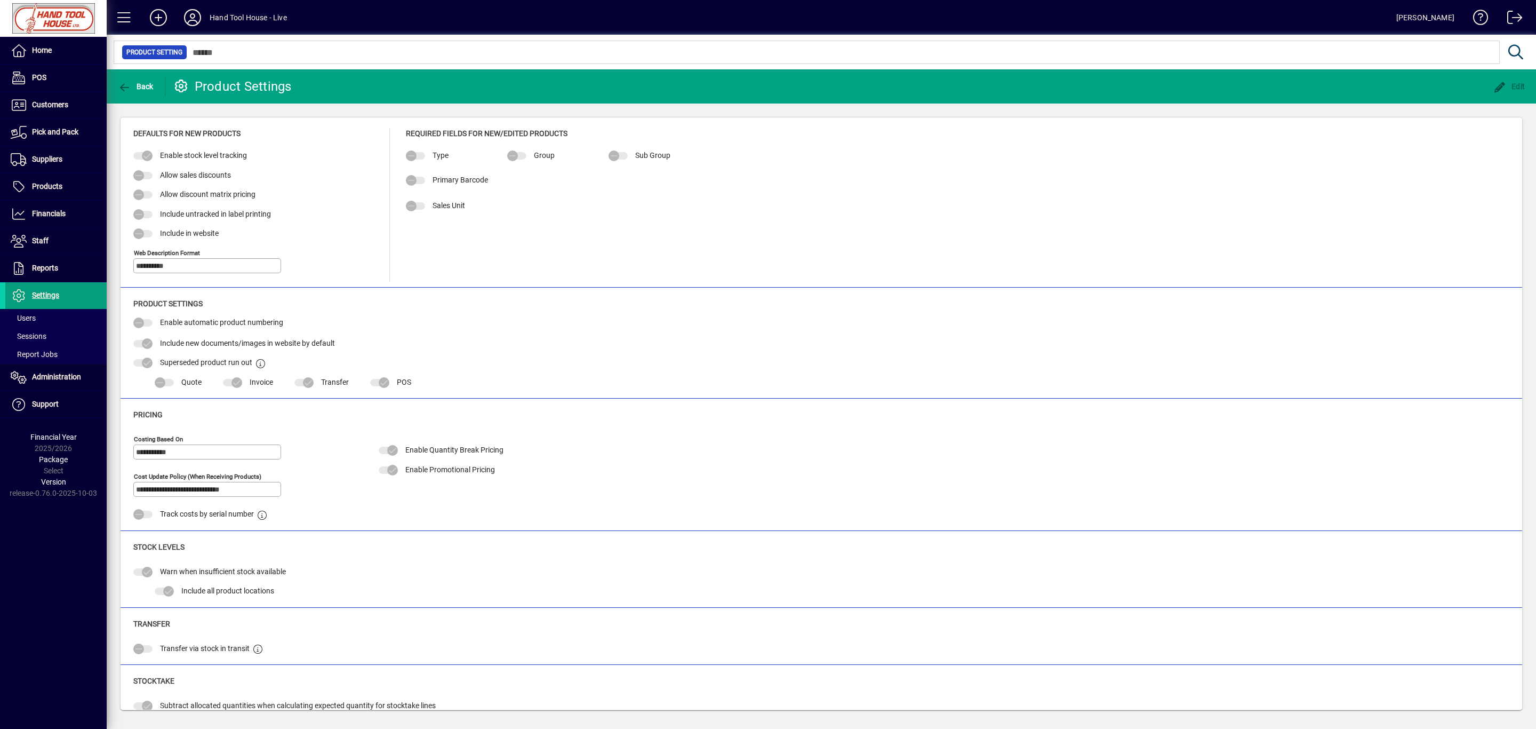 This screenshot has height=729, width=1536. Describe the element at coordinates (168, 303) in the screenshot. I see `span: Product Settings` at that location.